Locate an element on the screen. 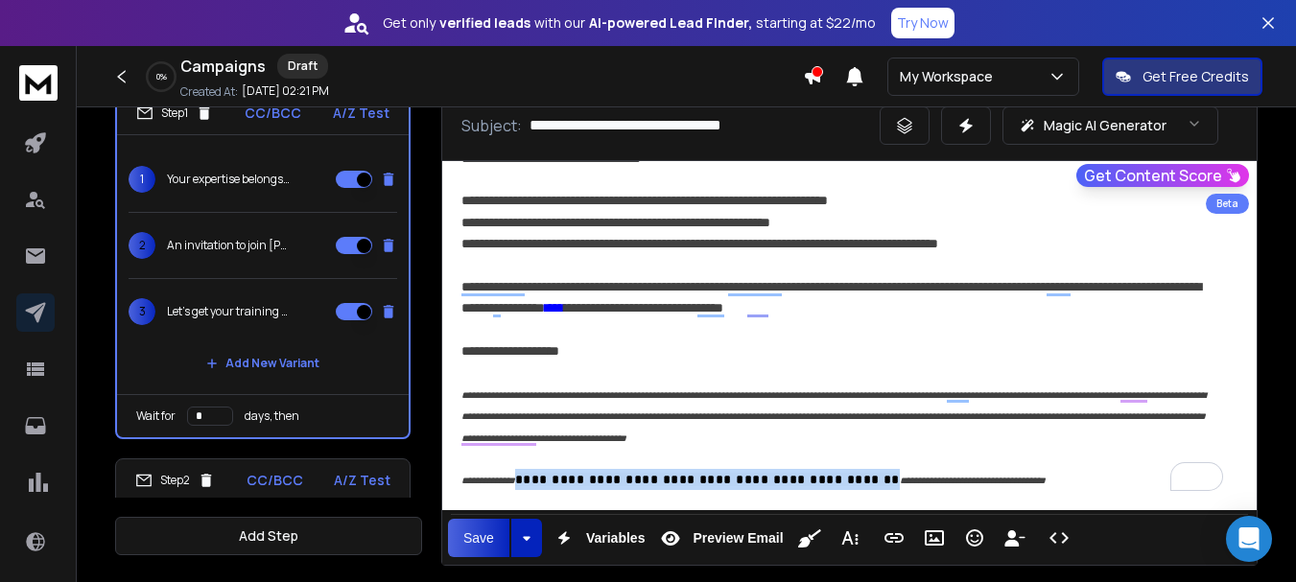 The width and height of the screenshot is (1296, 582). span: Variables is located at coordinates (616, 538).